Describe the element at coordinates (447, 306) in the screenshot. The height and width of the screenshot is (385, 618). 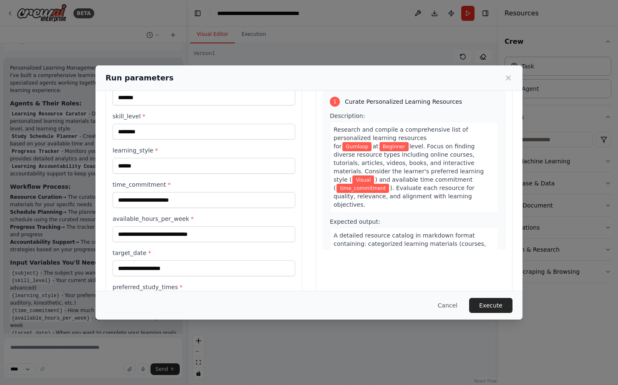
I see `button: Cancel` at that location.